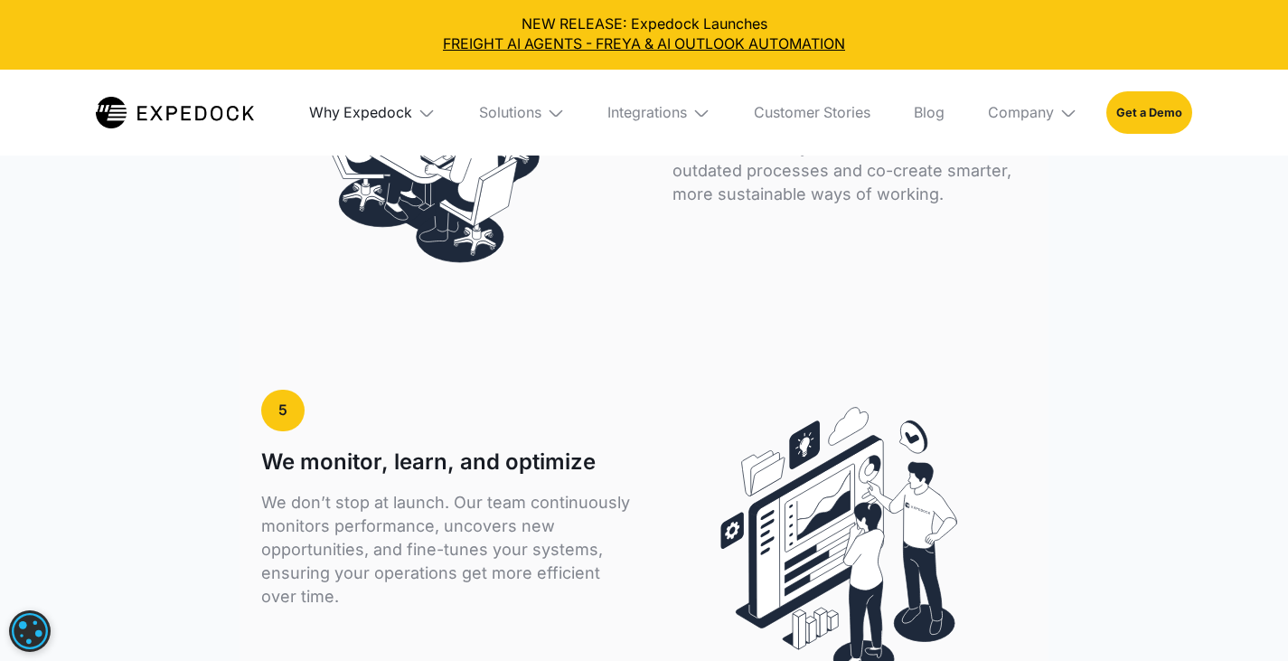 The width and height of the screenshot is (1288, 661). Describe the element at coordinates (428, 462) in the screenshot. I see `h1: We monitor, learn, and optimize` at that location.